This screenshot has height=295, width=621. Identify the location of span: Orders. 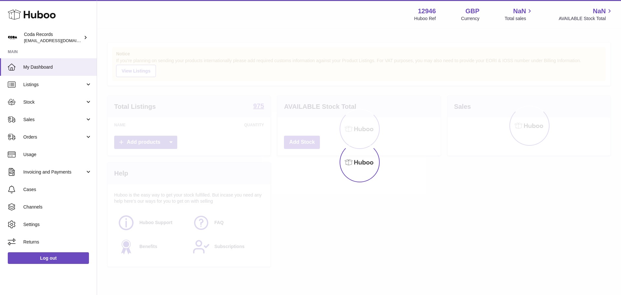
(54, 137).